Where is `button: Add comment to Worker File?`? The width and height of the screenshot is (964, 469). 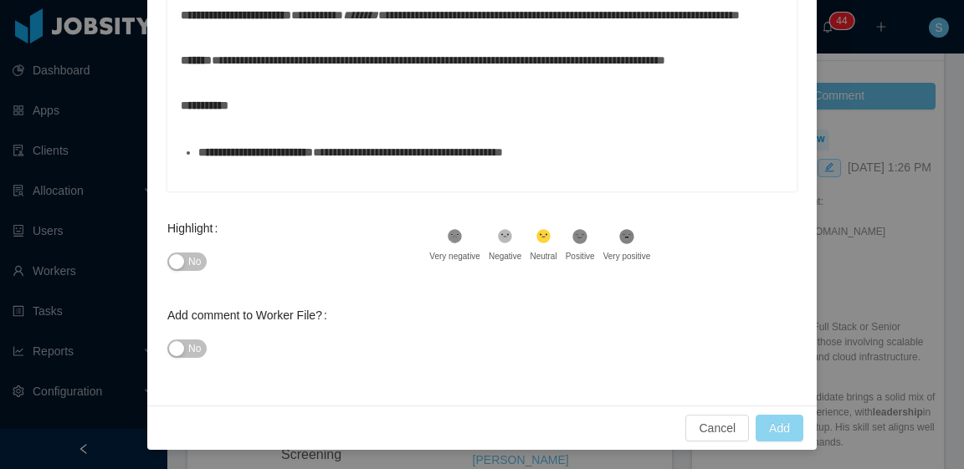
button: Add comment to Worker File? is located at coordinates (187, 349).